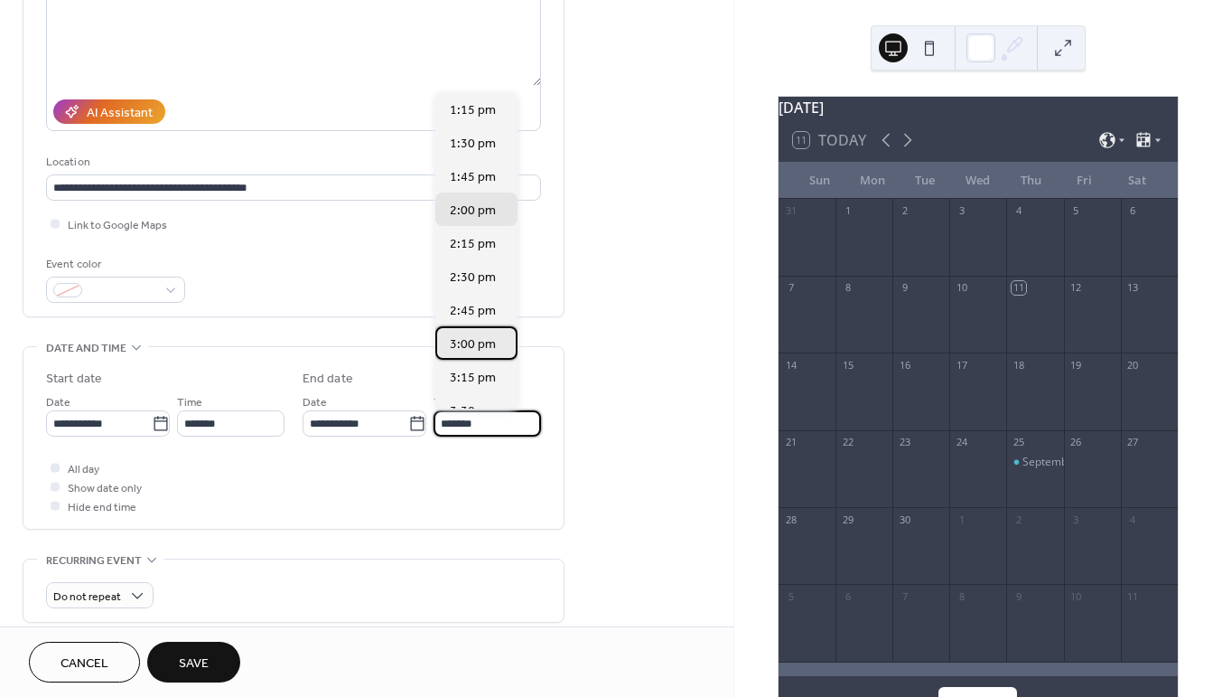 The image size is (1222, 697). I want to click on div: 15, so click(847, 364).